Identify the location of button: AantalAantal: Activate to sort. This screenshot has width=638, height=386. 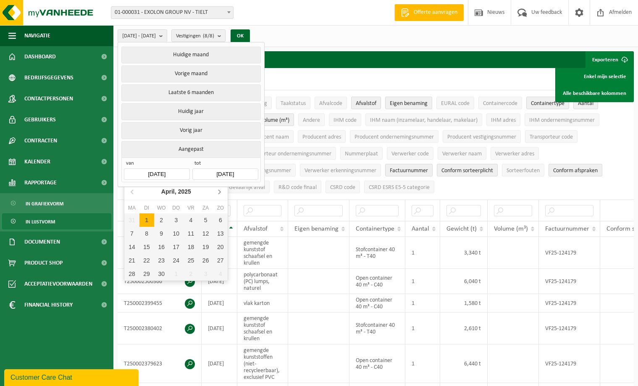
(585, 103).